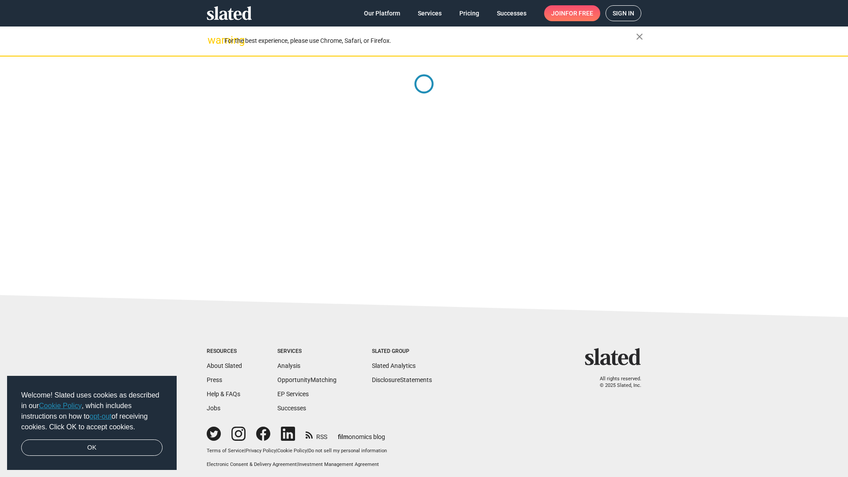 The width and height of the screenshot is (848, 477). Describe the element at coordinates (213, 40) in the screenshot. I see `mat-icon: warning` at that location.